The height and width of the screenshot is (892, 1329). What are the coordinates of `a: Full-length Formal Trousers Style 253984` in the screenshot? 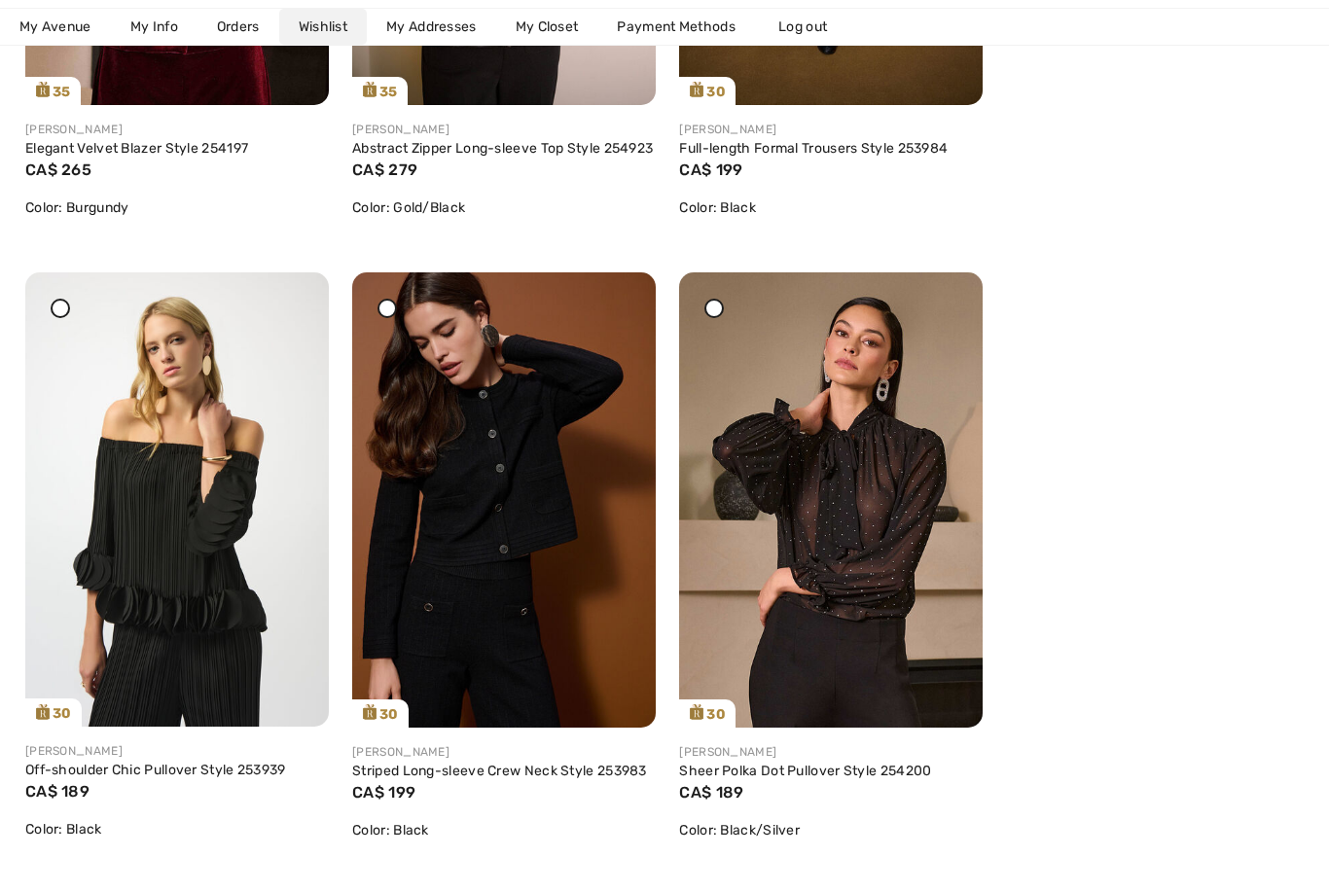 It's located at (813, 148).